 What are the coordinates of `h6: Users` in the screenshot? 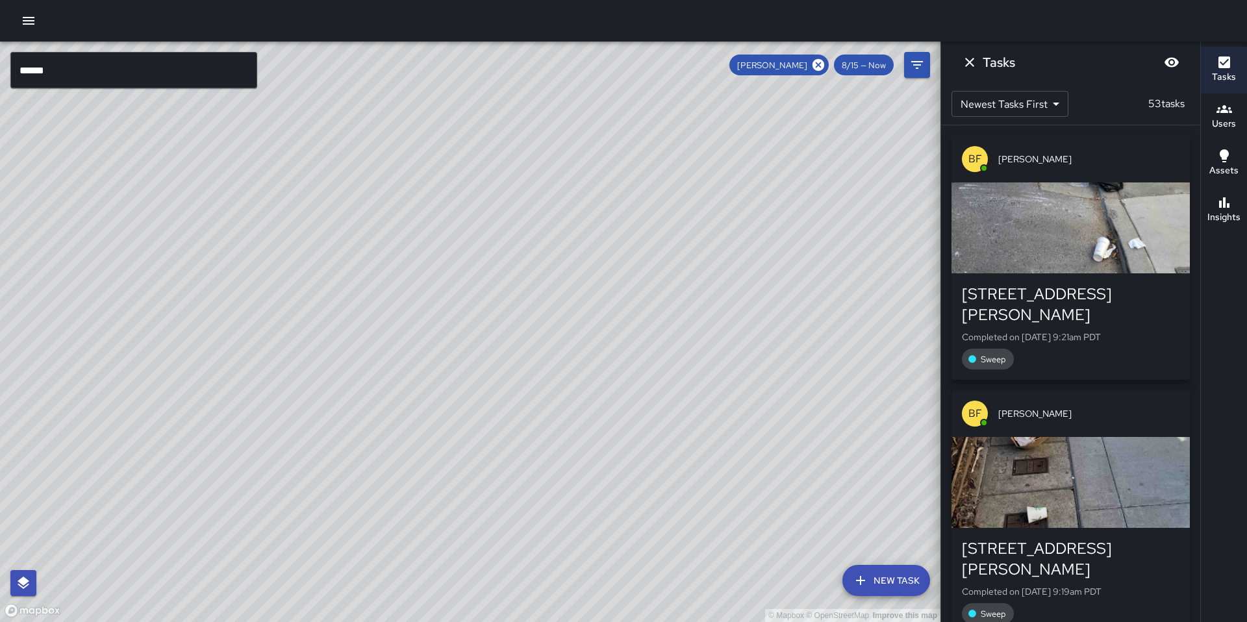 It's located at (1224, 124).